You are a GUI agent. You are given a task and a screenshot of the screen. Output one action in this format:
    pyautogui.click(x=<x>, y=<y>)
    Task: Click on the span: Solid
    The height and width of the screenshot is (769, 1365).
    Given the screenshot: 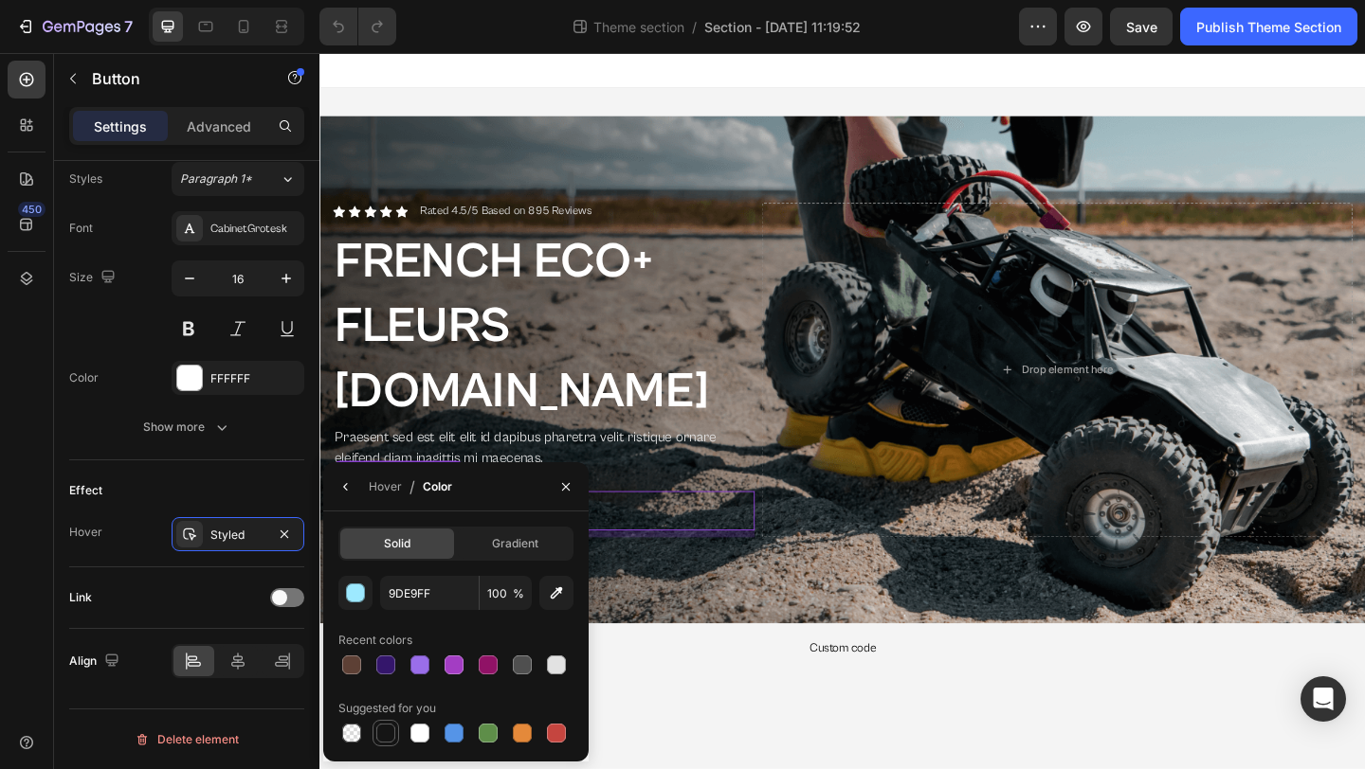 What is the action you would take?
    pyautogui.click(x=397, y=544)
    